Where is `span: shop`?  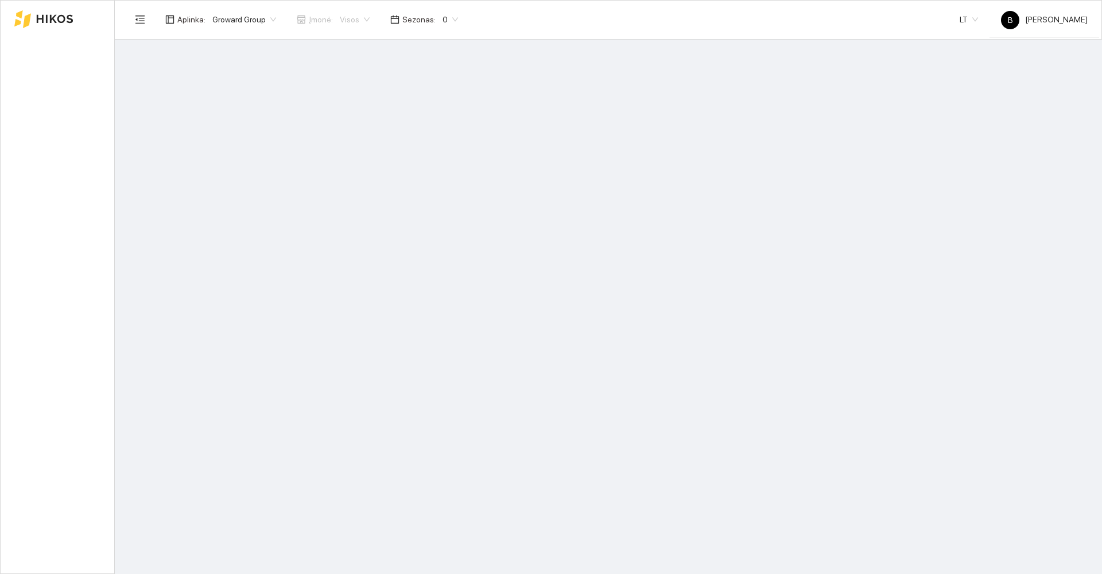 span: shop is located at coordinates (301, 20).